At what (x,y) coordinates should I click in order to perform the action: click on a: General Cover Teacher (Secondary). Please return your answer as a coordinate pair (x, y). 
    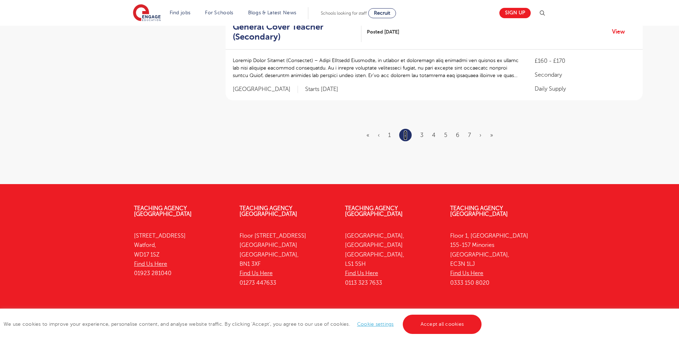
    Looking at the image, I should click on (297, 32).